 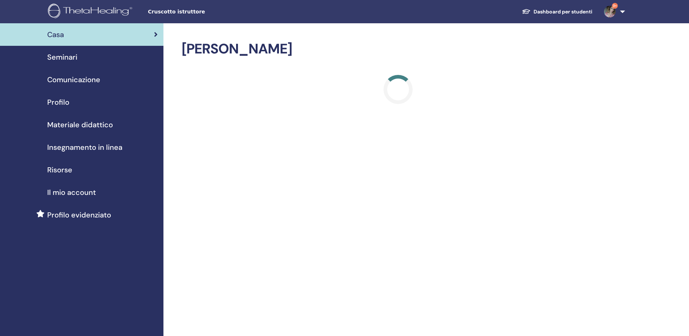 I want to click on span: Casa, so click(x=56, y=35).